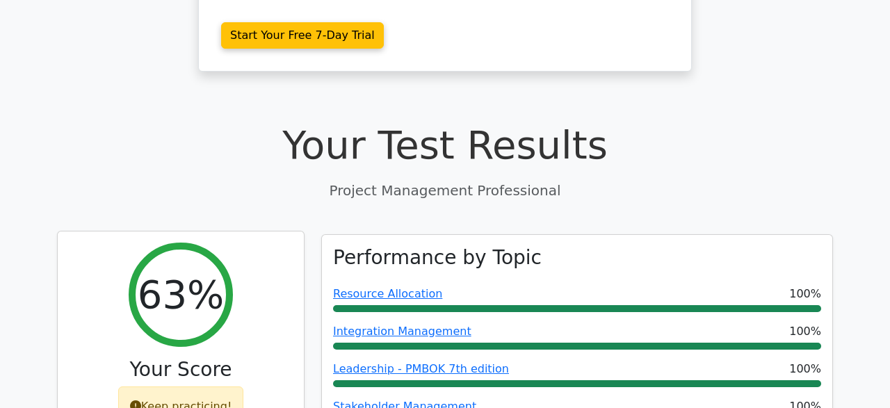 The width and height of the screenshot is (890, 408). What do you see at coordinates (181, 294) in the screenshot?
I see `h2: 63%` at bounding box center [181, 294].